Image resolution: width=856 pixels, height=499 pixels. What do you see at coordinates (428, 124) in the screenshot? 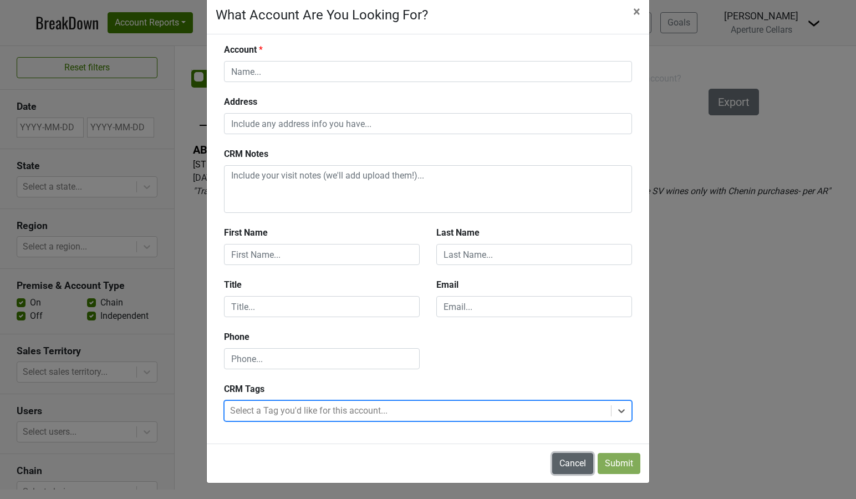
I see `input: Include any address info you have...` at bounding box center [428, 124].